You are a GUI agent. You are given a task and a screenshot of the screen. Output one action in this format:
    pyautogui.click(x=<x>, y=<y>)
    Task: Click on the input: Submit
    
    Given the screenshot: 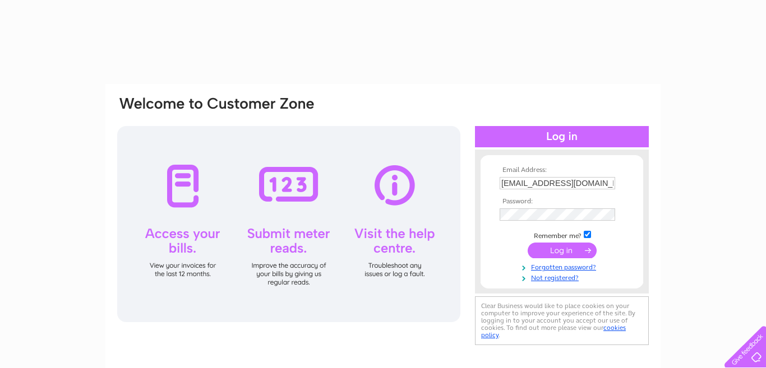 What is the action you would take?
    pyautogui.click(x=562, y=251)
    